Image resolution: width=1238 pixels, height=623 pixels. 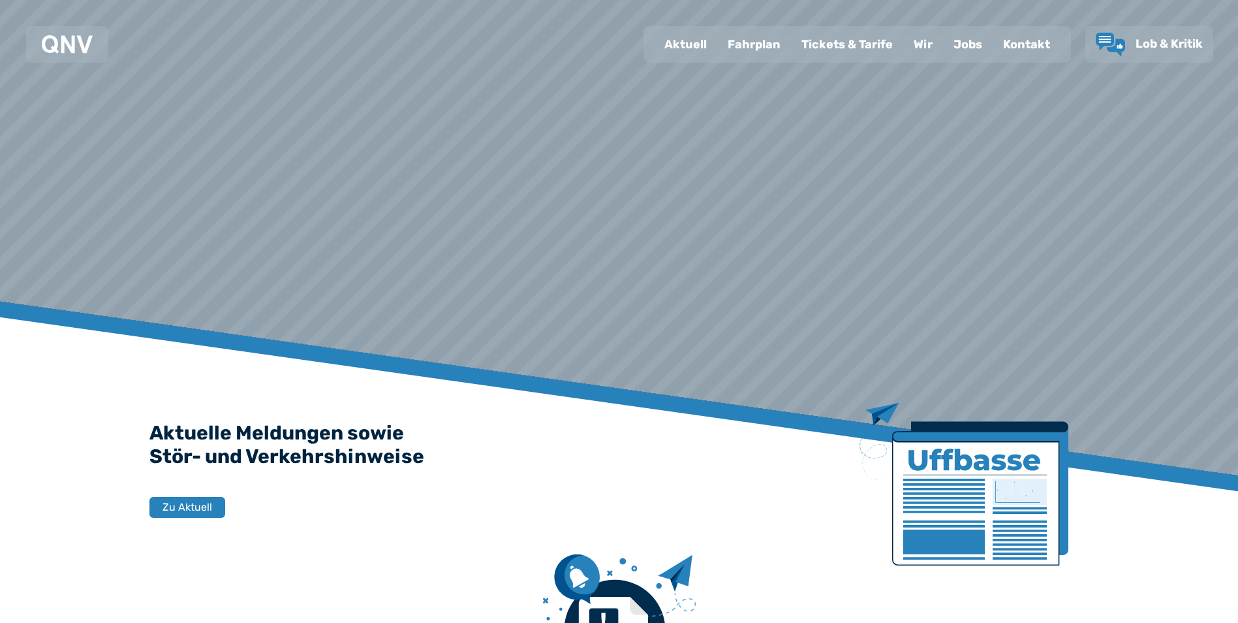 I want to click on a: QNV Logo, so click(x=67, y=44).